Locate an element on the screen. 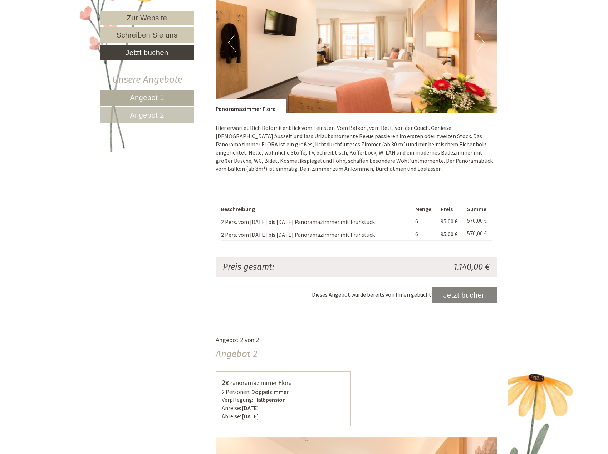 The width and height of the screenshot is (608, 454). th: Beschreibung is located at coordinates (317, 209).